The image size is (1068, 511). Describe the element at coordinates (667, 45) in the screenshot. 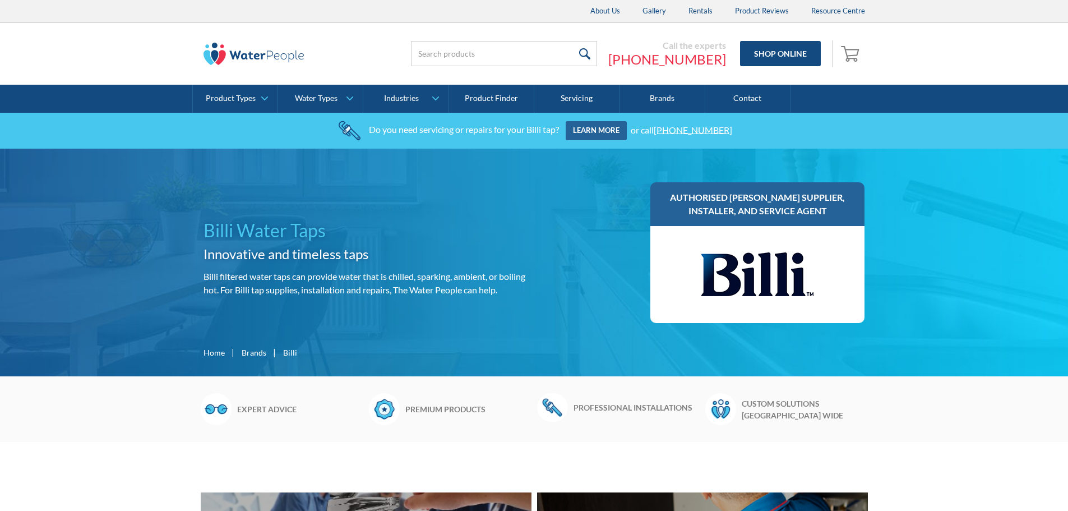

I see `div: Call the experts` at that location.